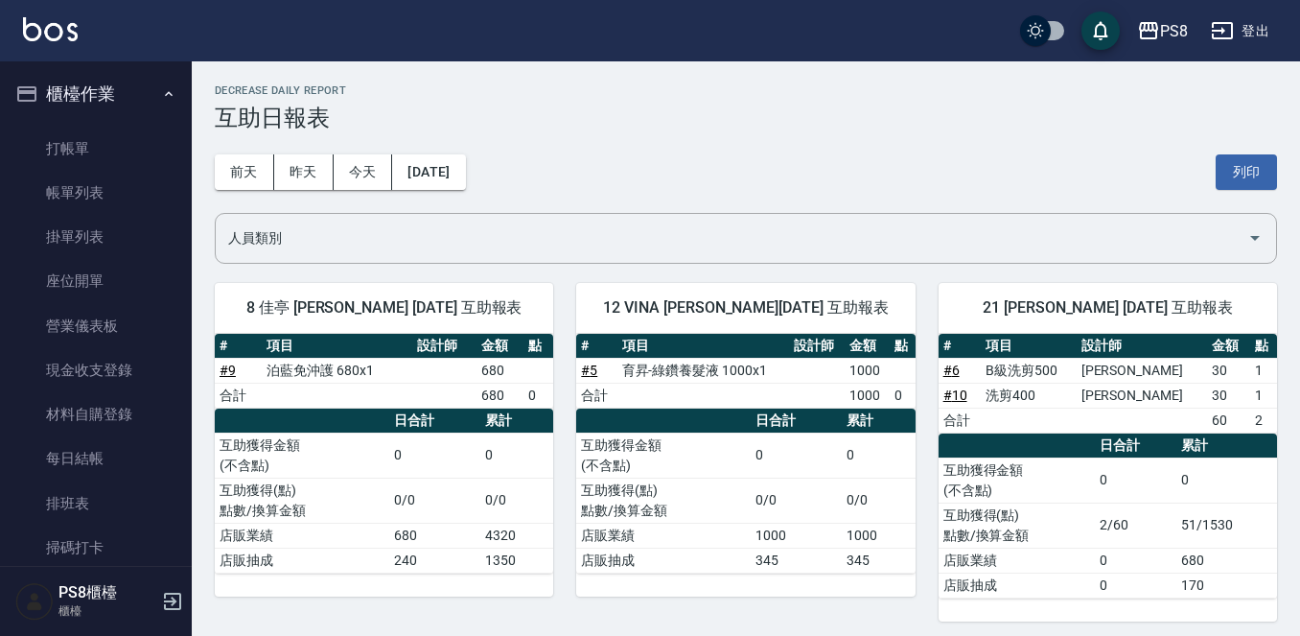  What do you see at coordinates (337, 370) in the screenshot?
I see `td: 泊藍免沖護 680x1` at bounding box center [337, 370].